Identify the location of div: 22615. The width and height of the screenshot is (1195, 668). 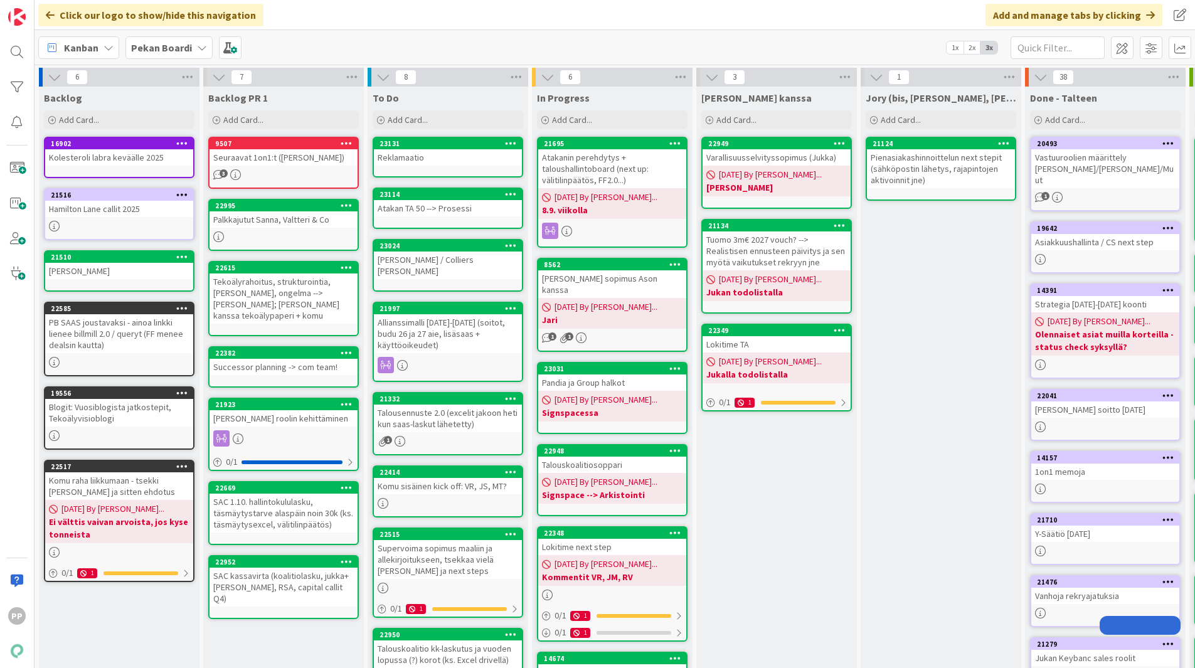
(283, 268).